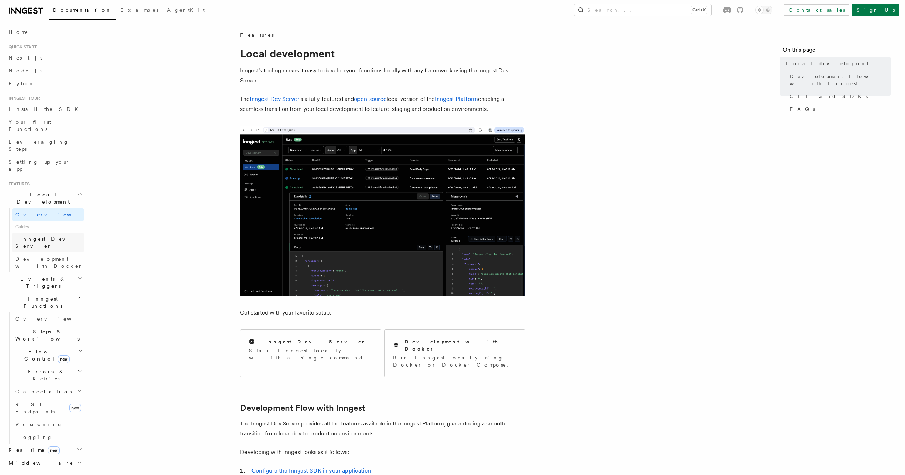 The height and width of the screenshot is (475, 905). What do you see at coordinates (383, 53) in the screenshot?
I see `h1: Local development` at bounding box center [383, 53].